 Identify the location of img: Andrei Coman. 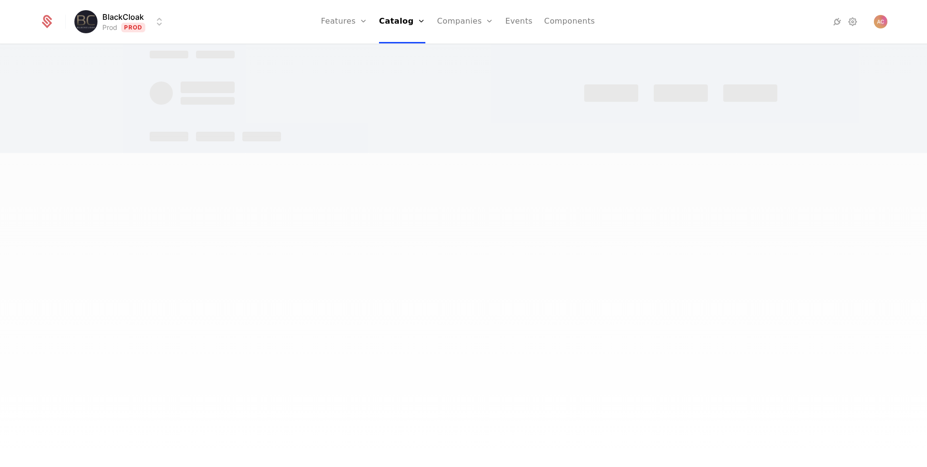
(880, 22).